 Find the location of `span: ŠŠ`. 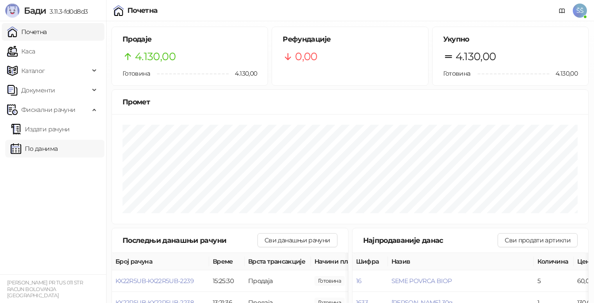

span: ŠŠ is located at coordinates (580, 11).